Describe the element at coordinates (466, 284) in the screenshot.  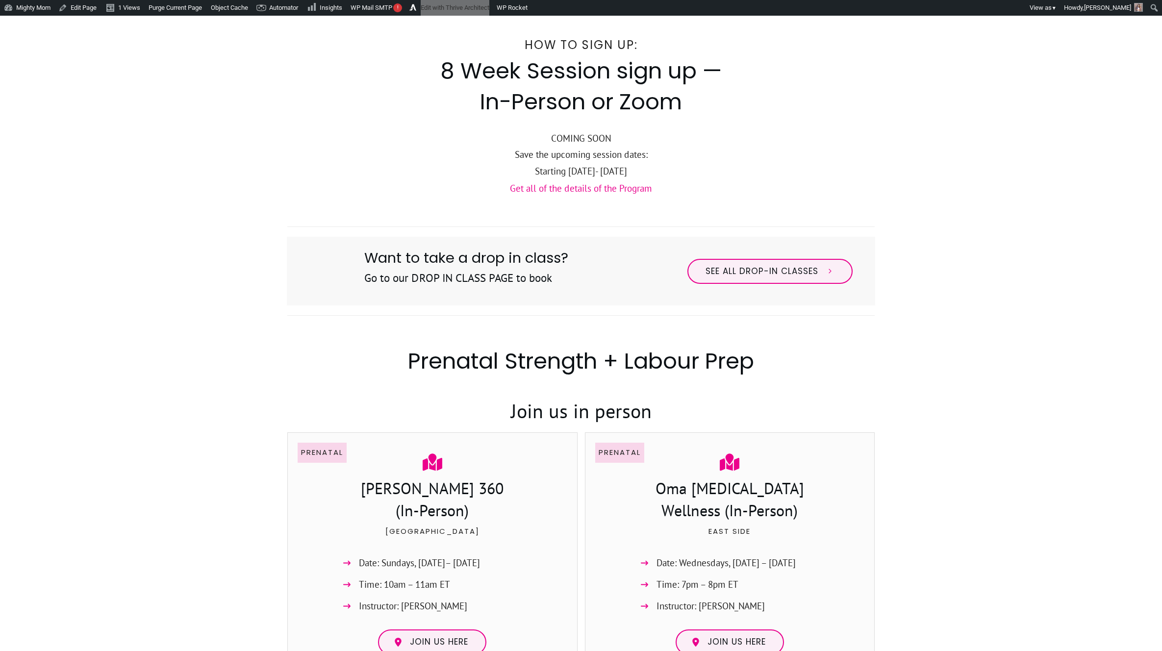
I see `h3: Go to our DROP IN CLASS PAGE to book` at that location.